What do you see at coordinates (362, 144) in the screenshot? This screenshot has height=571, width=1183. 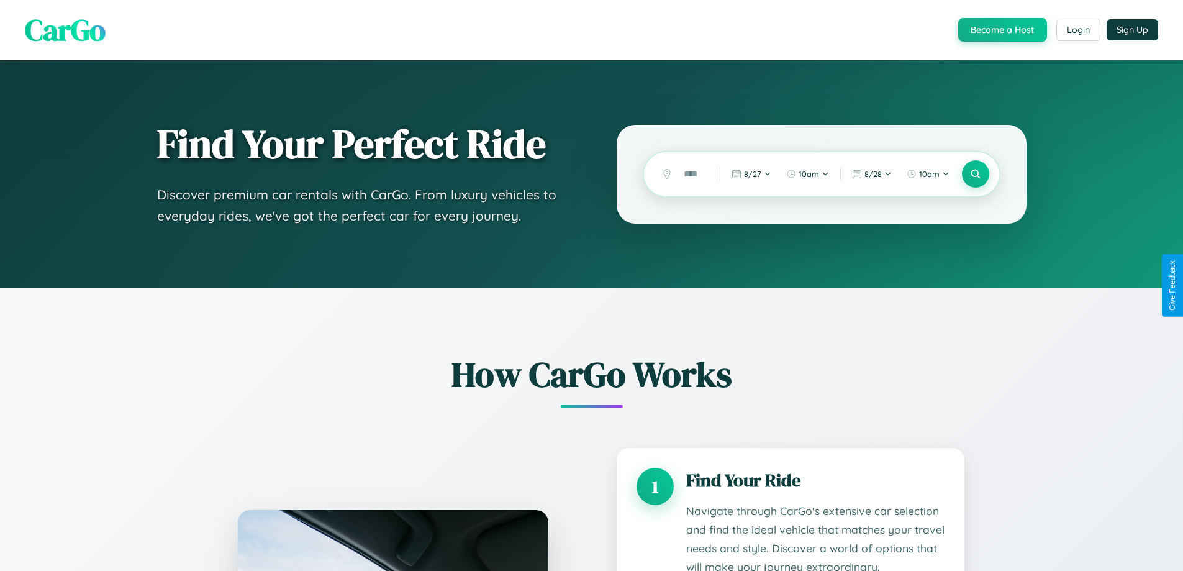 I see `h1: Find Your Perfect Ride` at bounding box center [362, 144].